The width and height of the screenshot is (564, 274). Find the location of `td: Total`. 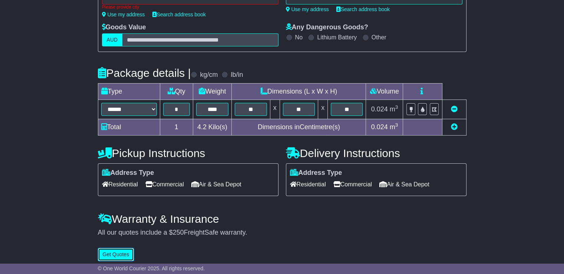

td: Total is located at coordinates (129, 127).